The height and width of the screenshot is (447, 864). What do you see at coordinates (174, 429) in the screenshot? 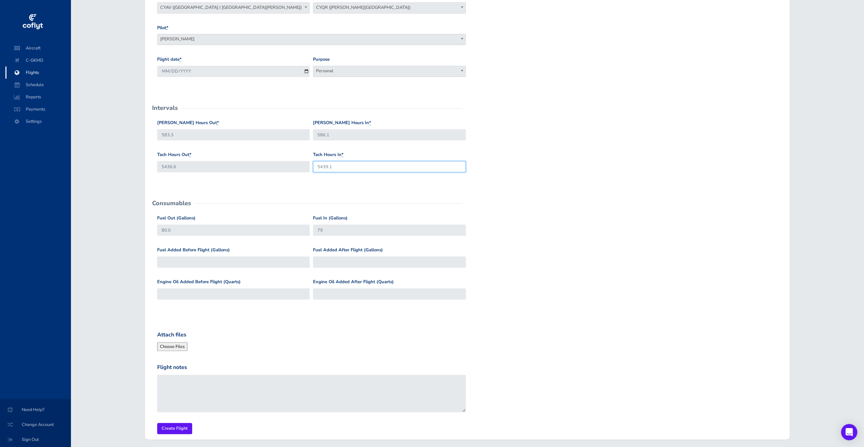
I see `input: Create Flight` at bounding box center [174, 429].